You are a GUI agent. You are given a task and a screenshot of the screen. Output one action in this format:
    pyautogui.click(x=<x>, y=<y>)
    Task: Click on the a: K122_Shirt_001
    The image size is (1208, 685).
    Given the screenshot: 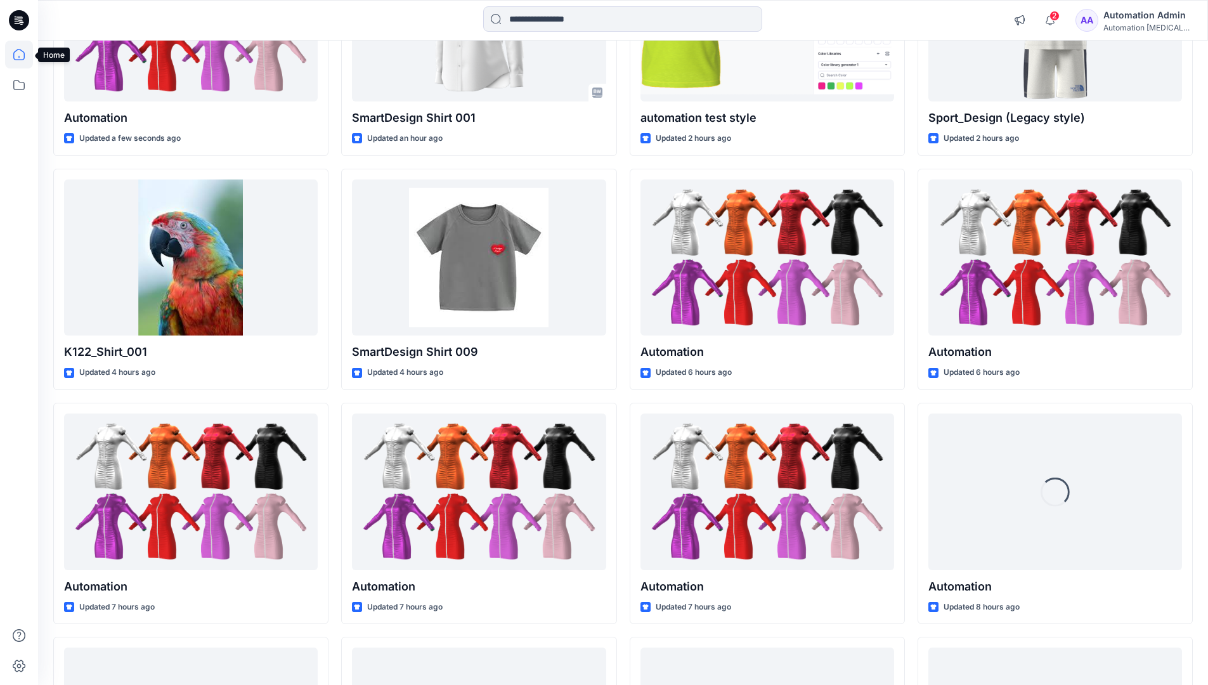 What is the action you would take?
    pyautogui.click(x=191, y=257)
    